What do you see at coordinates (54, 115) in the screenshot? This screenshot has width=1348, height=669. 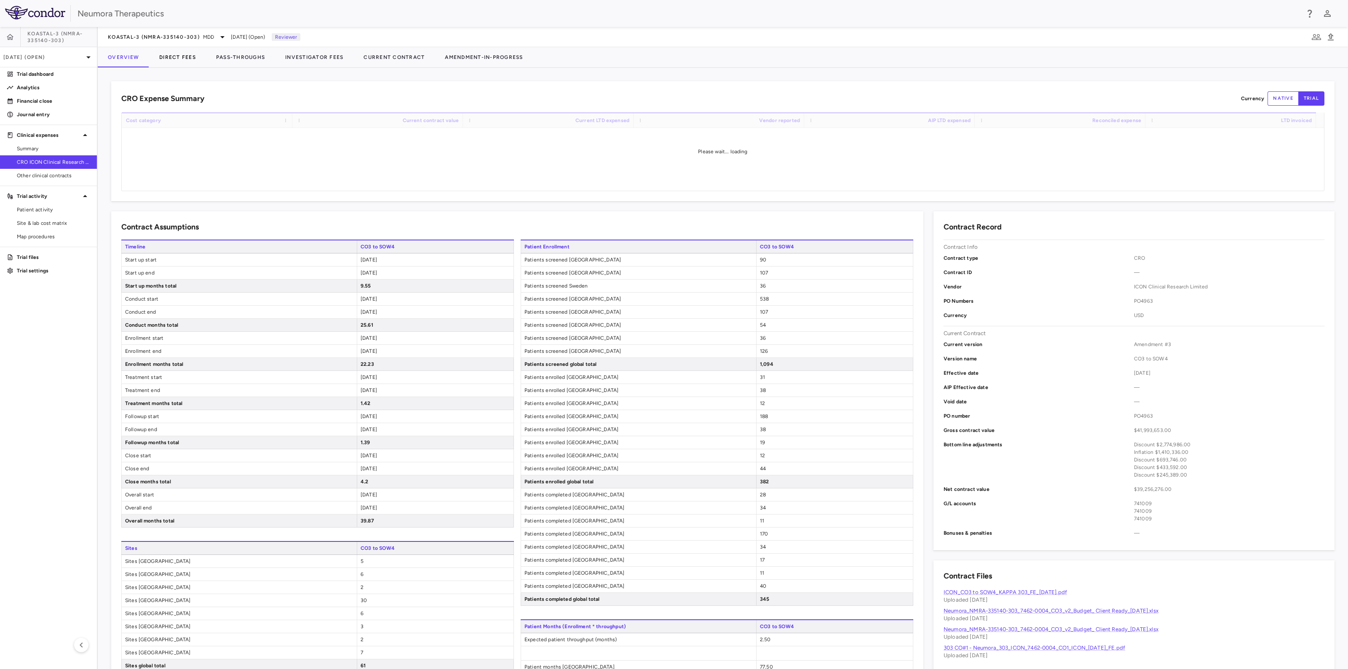 I see `p: Journal entry` at bounding box center [54, 115].